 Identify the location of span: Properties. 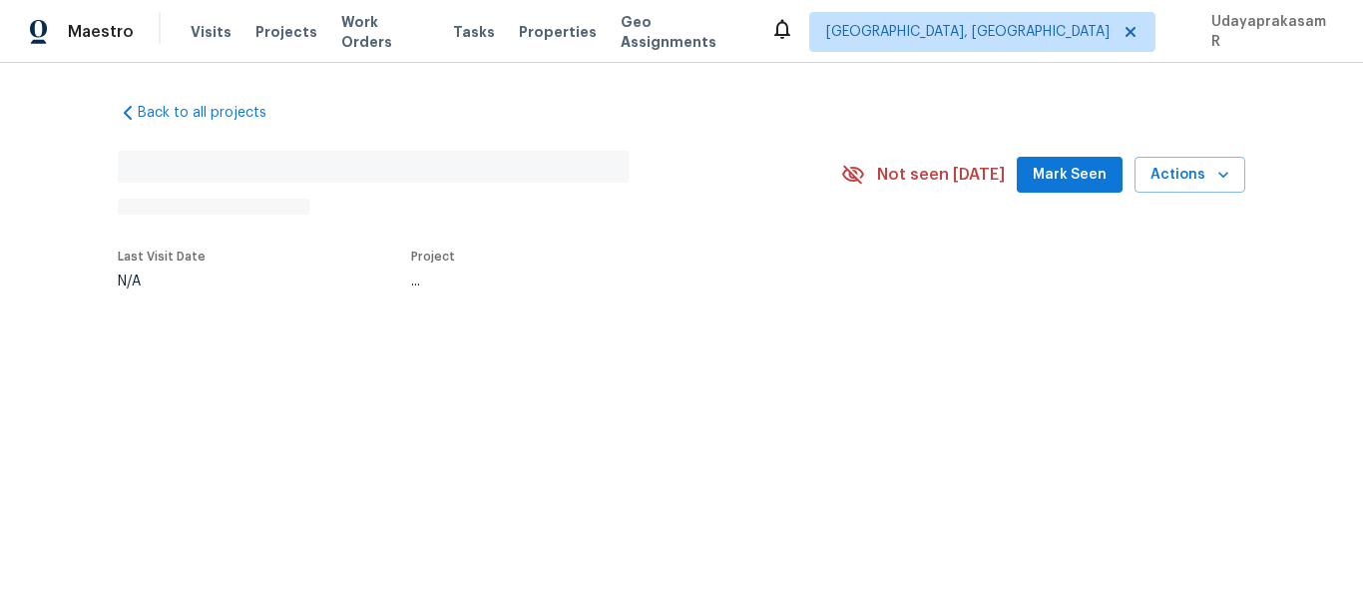
(558, 32).